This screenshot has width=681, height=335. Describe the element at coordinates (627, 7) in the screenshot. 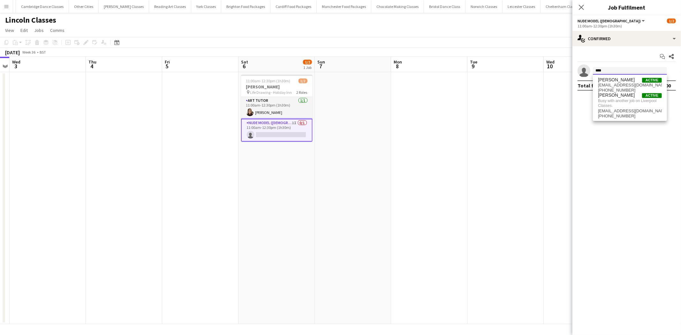

I see `h3: Job Fulfilment` at that location.